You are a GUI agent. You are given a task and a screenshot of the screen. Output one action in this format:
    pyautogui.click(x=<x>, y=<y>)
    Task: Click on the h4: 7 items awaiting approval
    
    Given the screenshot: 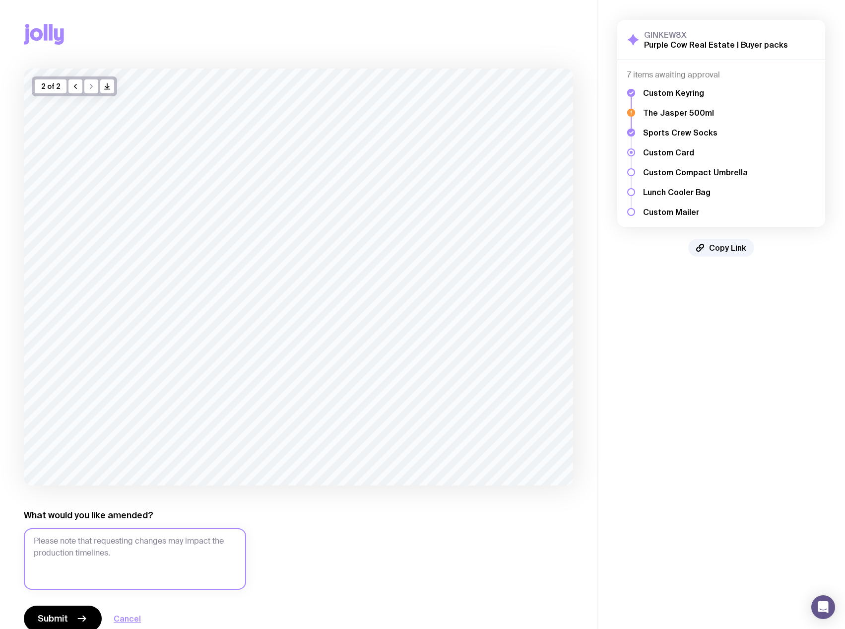 What is the action you would take?
    pyautogui.click(x=721, y=75)
    